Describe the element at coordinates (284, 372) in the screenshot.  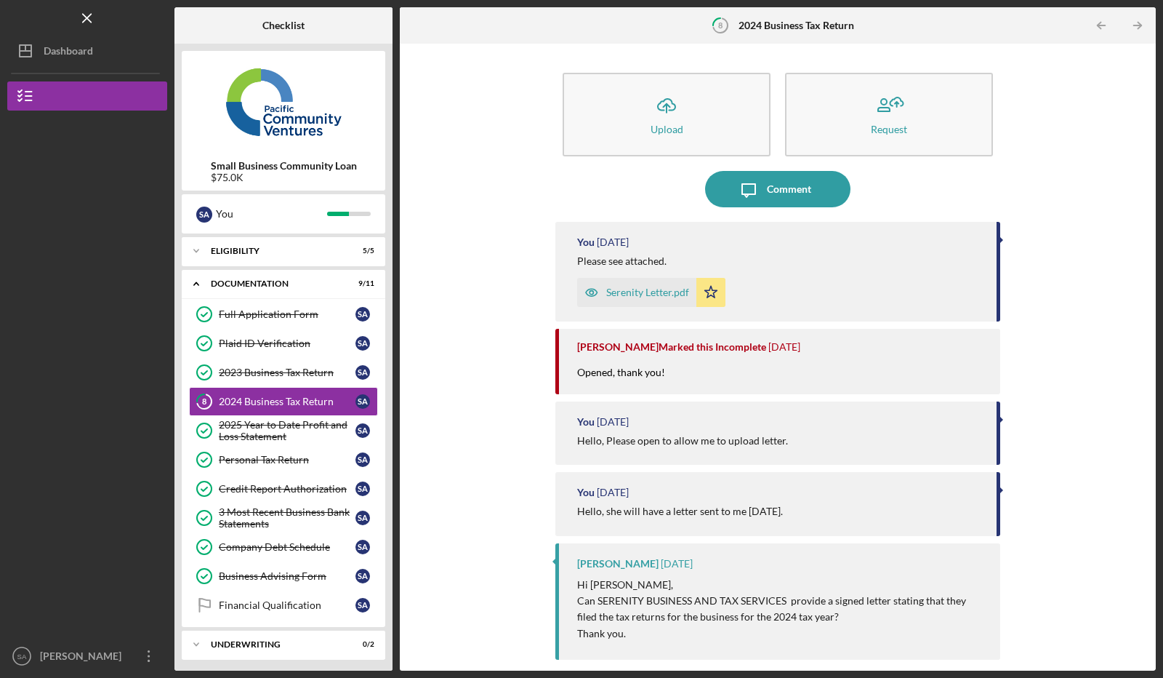
I see `a: 2023 Business Tax ReturnSA` at that location.